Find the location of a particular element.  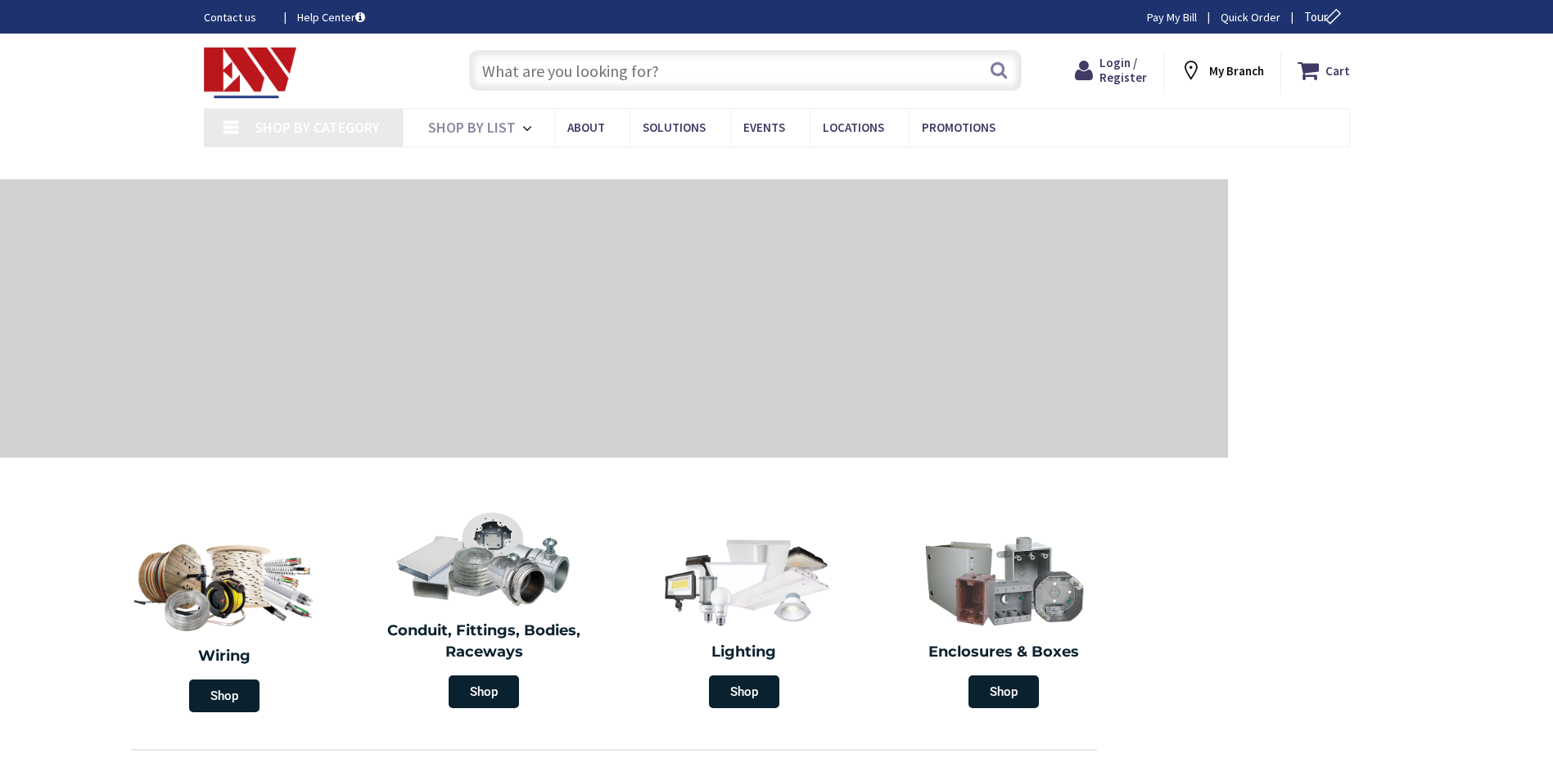

h2: Conduit, Fittings, Bodies, Raceways is located at coordinates (485, 641).